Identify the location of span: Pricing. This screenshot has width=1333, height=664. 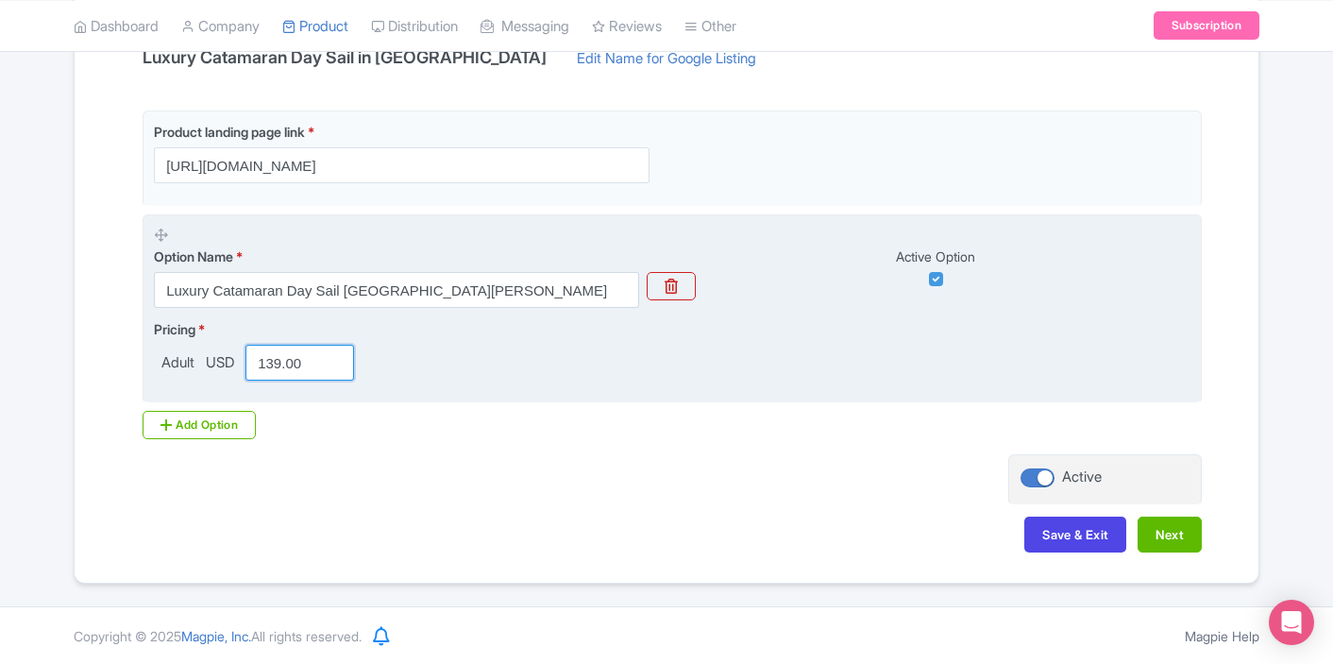
(175, 328).